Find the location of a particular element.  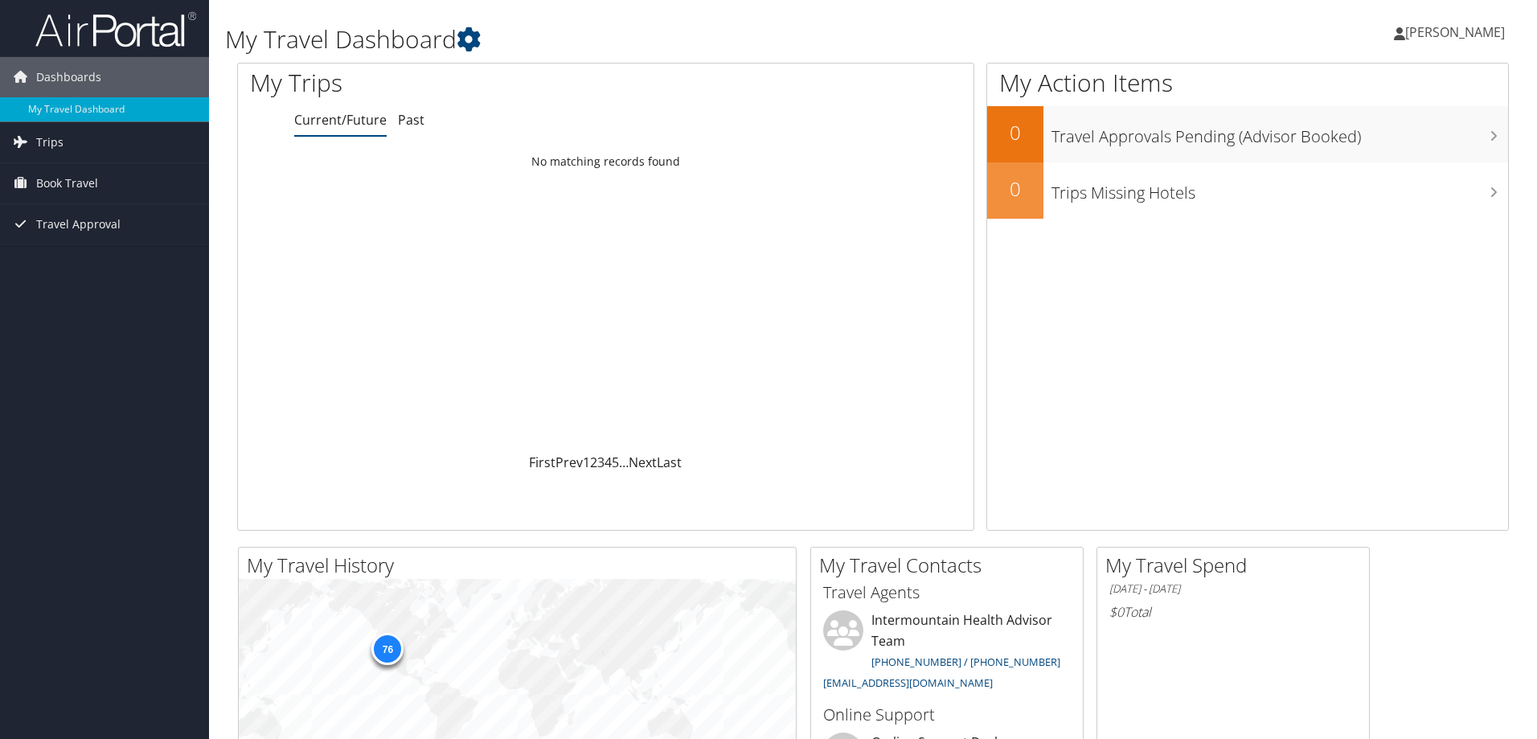

a: Next is located at coordinates (642, 462).